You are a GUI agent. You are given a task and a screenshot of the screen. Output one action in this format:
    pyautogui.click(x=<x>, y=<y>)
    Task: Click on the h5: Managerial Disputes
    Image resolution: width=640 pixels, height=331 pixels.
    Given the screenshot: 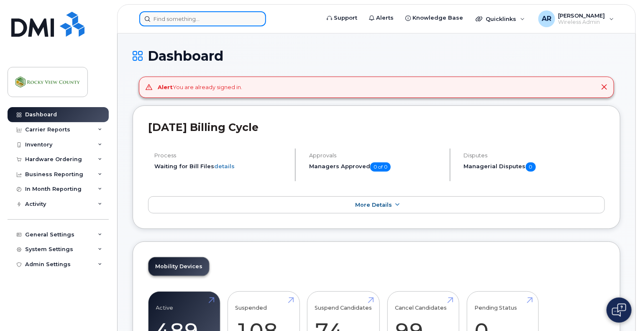 What is the action you would take?
    pyautogui.click(x=534, y=167)
    